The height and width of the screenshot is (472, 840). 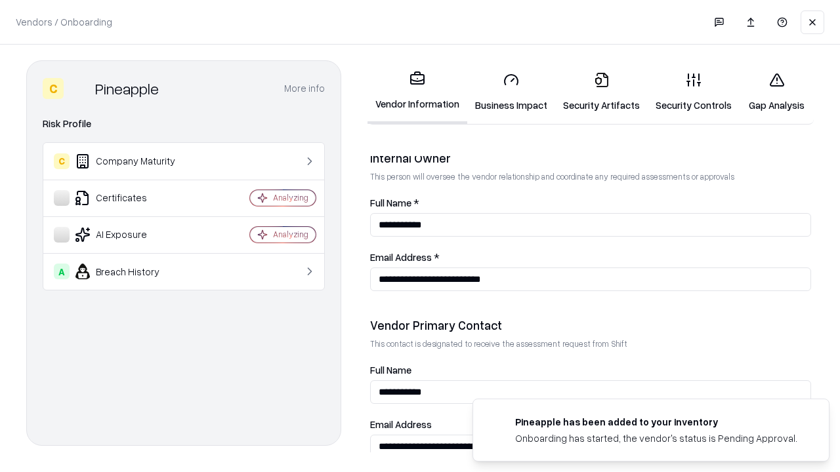 What do you see at coordinates (656, 438) in the screenshot?
I see `div: Onboarding has started, the vendor's status is Pending Approval.` at bounding box center [656, 438].